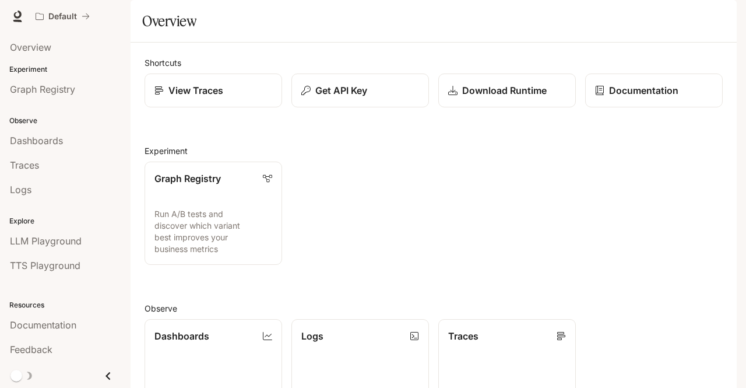 The image size is (746, 388). What do you see at coordinates (213, 231) in the screenshot?
I see `p: Run A/B tests and discover which variant best improves your business metrics` at bounding box center [213, 231].